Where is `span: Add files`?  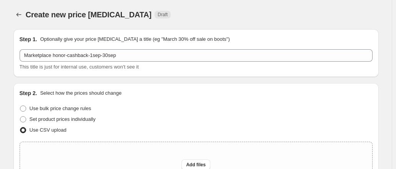 span: Add files is located at coordinates (196, 165).